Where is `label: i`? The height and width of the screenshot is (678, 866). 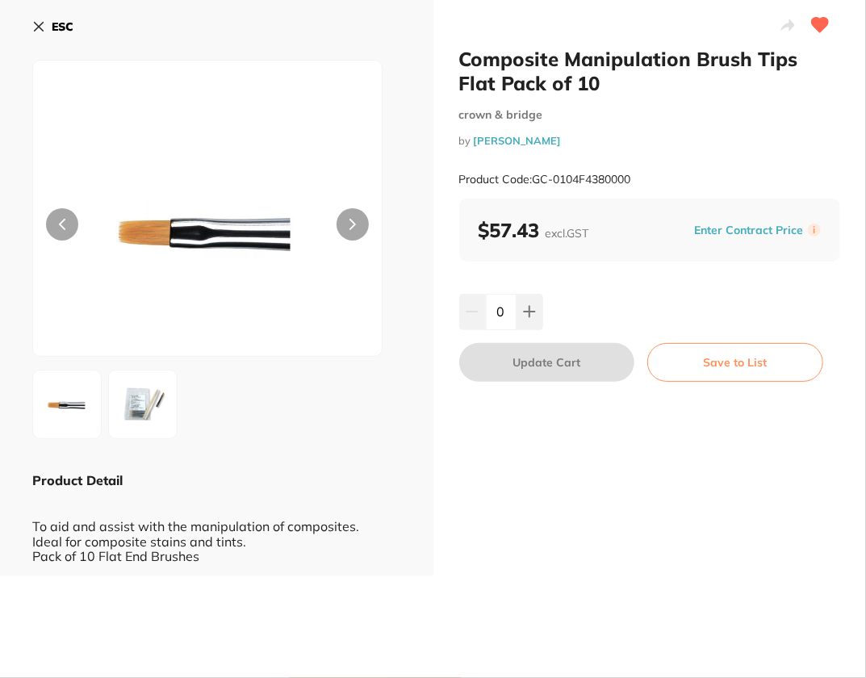 label: i is located at coordinates (815, 230).